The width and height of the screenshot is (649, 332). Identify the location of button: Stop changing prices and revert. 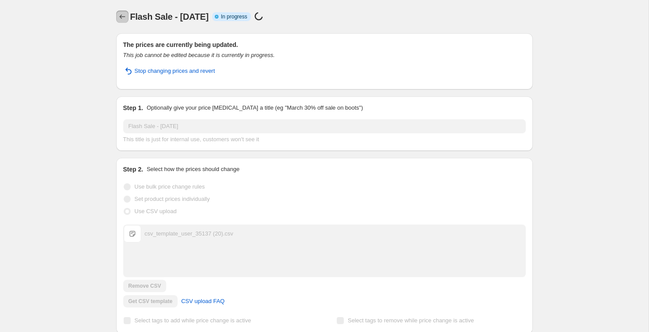
(169, 71).